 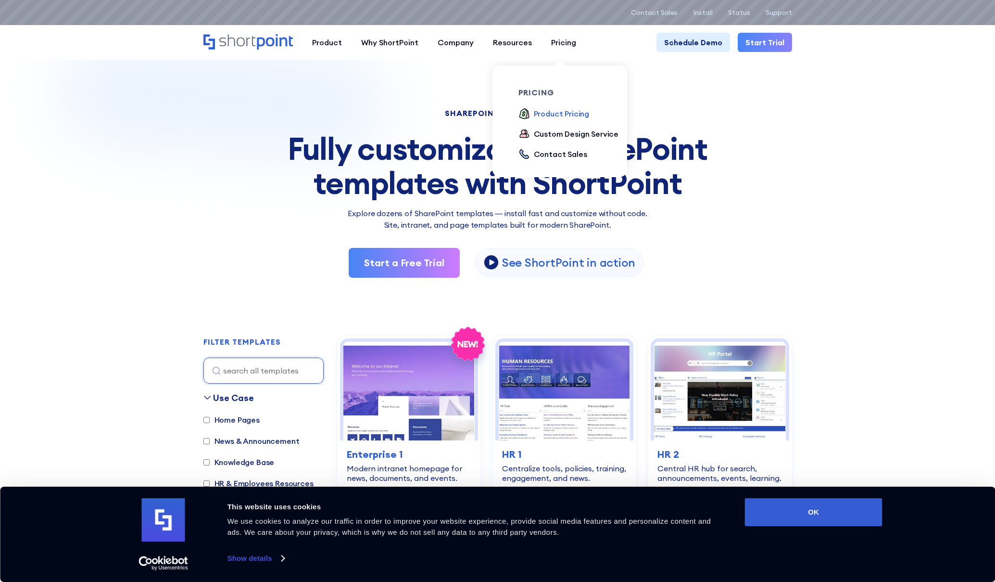 I want to click on h2: FILTER TEMPLATES, so click(x=242, y=342).